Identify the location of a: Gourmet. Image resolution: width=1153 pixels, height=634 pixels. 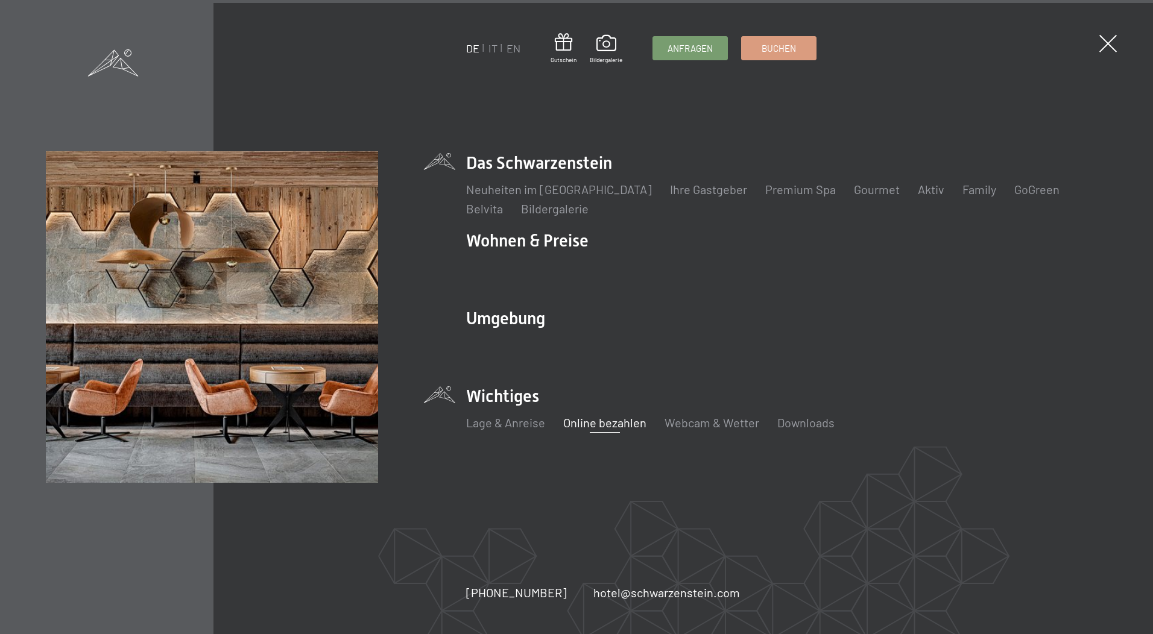
(877, 189).